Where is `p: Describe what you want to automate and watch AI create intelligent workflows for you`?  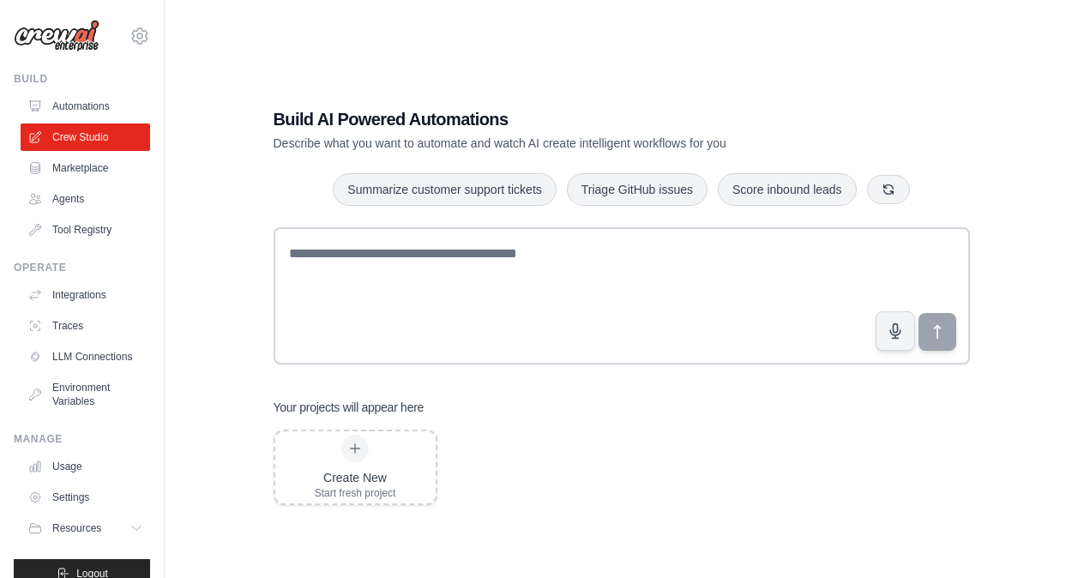 p: Describe what you want to automate and watch AI create intelligent workflows for you is located at coordinates (562, 143).